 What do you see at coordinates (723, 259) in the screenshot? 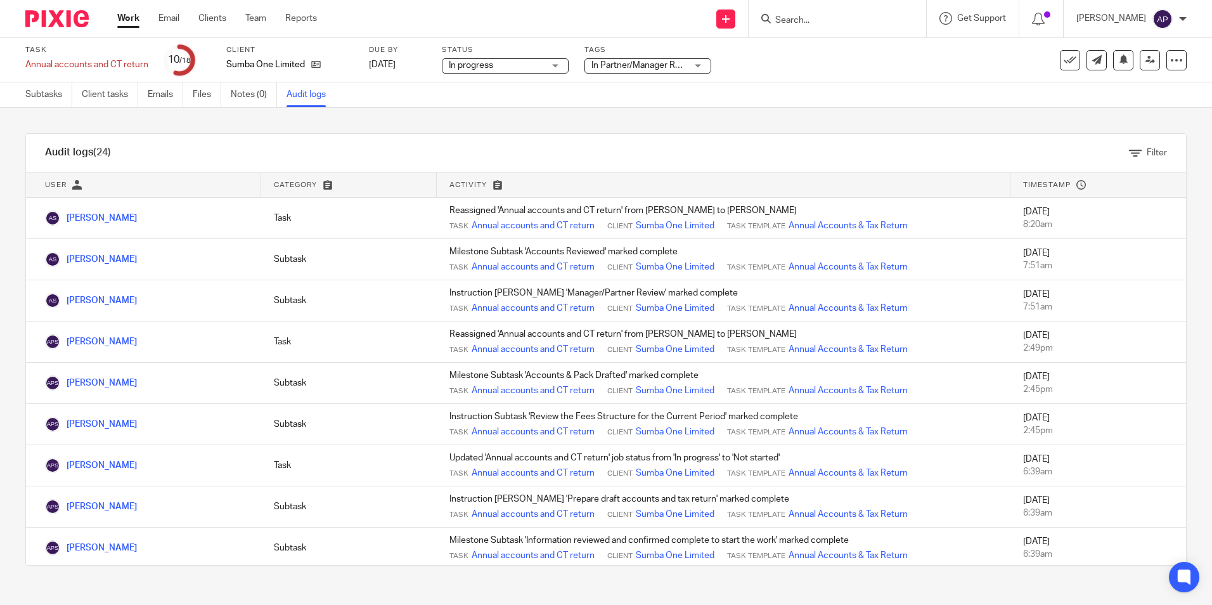
I see `td: Milestone Subtask 'Accounts Reviewed' marked complete` at bounding box center [723, 259].